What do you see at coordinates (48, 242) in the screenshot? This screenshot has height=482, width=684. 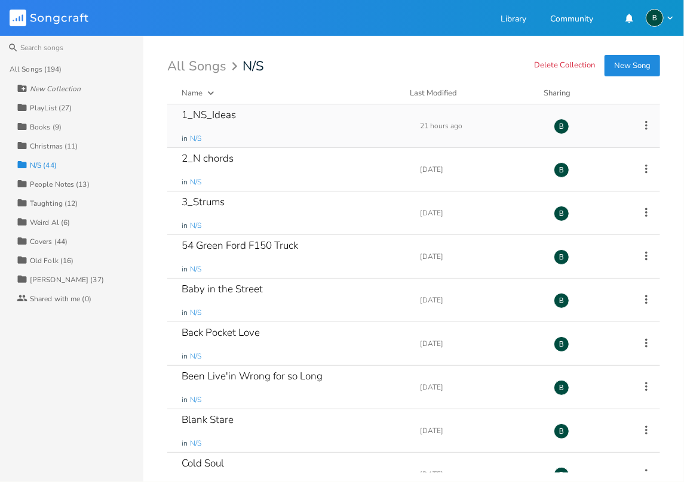 I see `div: Covers (44)` at bounding box center [48, 242].